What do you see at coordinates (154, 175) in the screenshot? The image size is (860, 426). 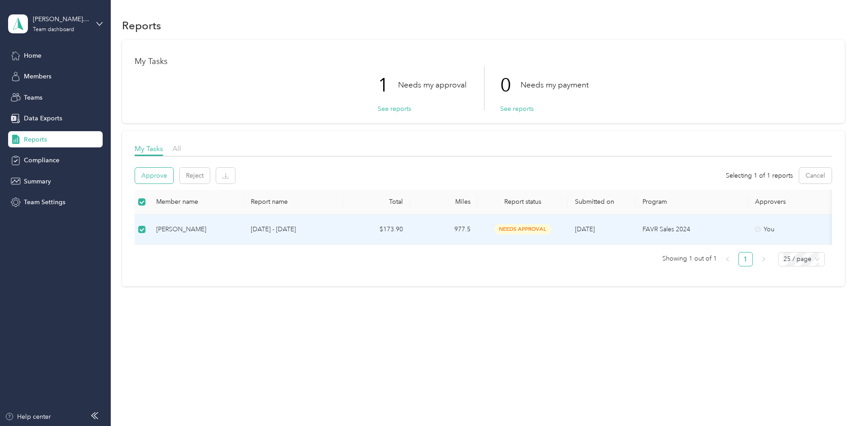 I see `button: Approve` at bounding box center [154, 175].